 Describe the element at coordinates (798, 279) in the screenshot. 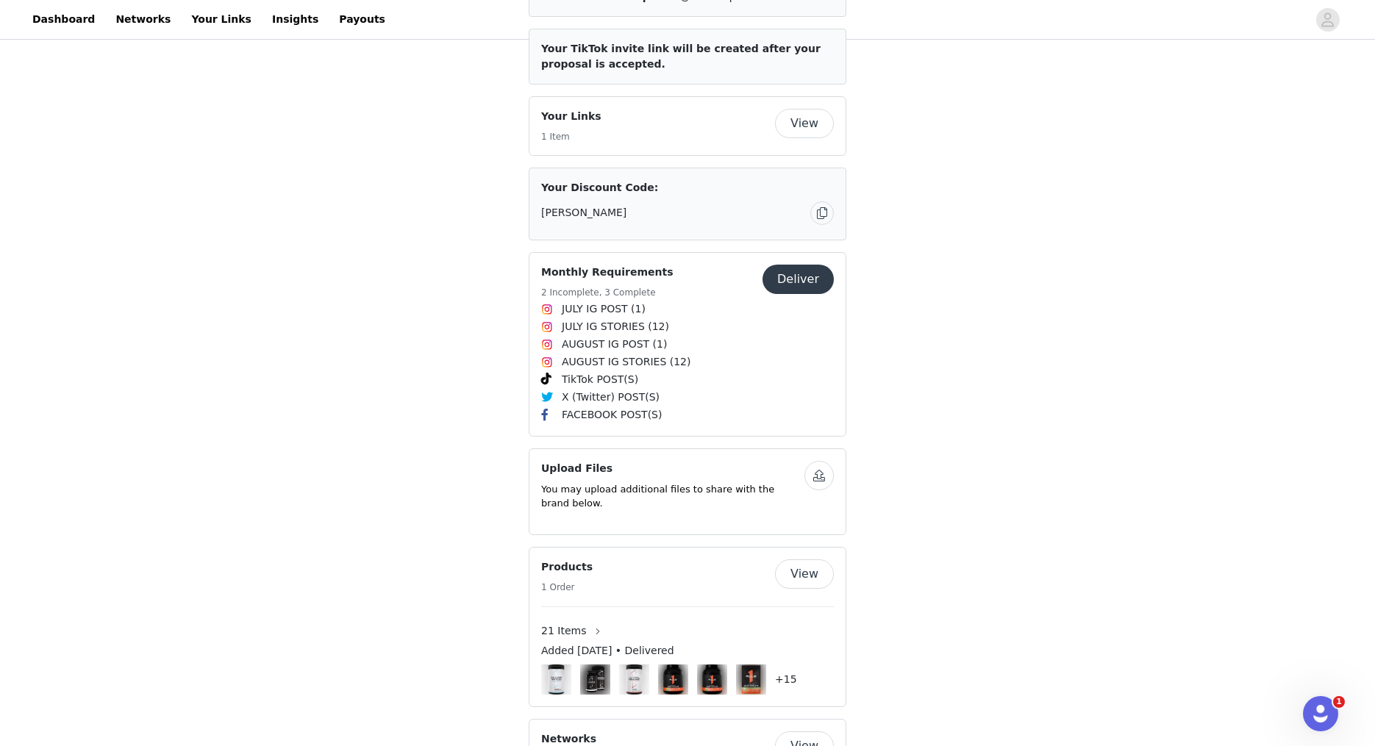

I see `button: Deliver` at that location.